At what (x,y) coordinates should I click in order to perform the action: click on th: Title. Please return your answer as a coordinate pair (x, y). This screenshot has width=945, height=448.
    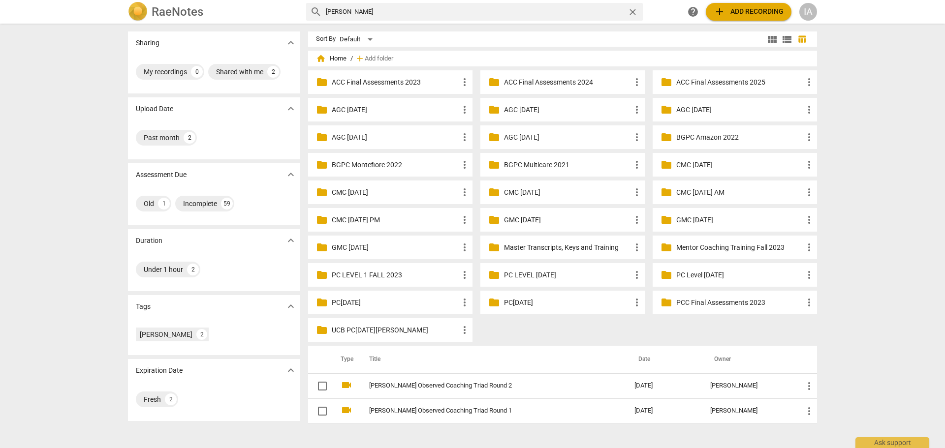
    Looking at the image, I should click on (491, 360).